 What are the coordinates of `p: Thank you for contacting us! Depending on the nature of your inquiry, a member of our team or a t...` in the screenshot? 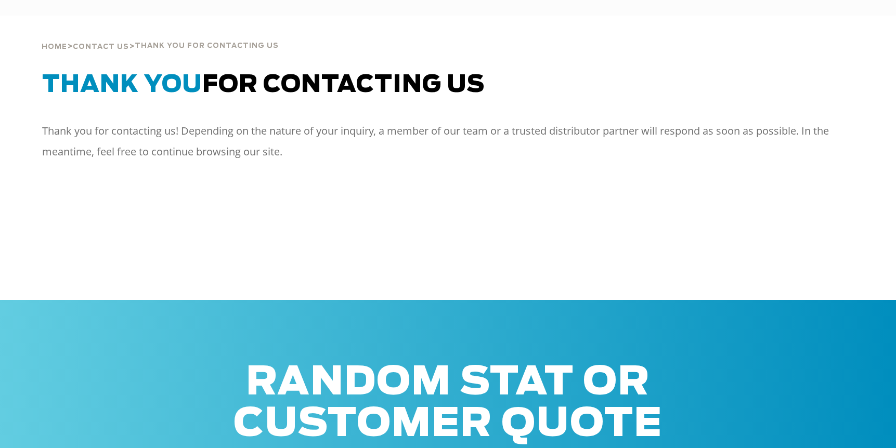 It's located at (438, 141).